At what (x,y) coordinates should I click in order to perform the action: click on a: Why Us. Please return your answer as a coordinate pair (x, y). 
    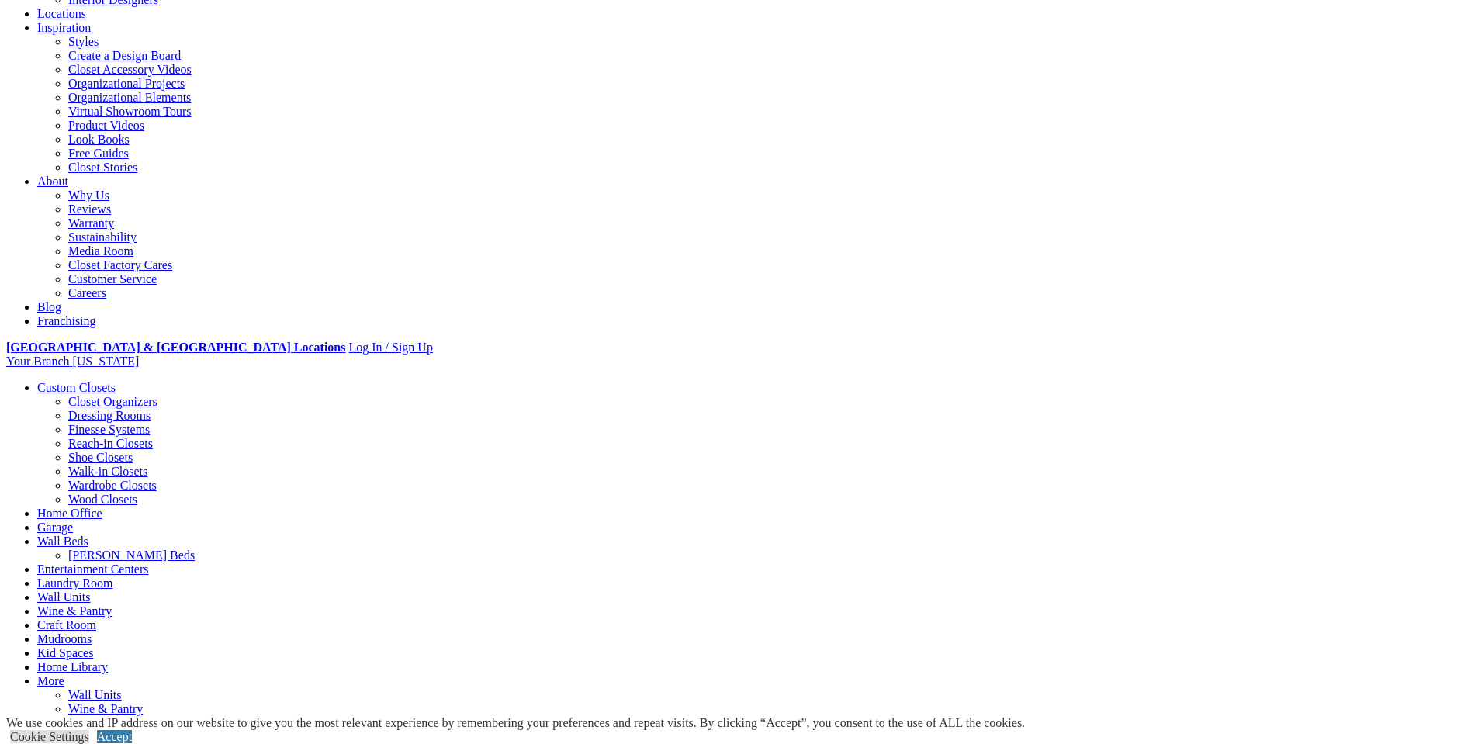
    Looking at the image, I should click on (88, 195).